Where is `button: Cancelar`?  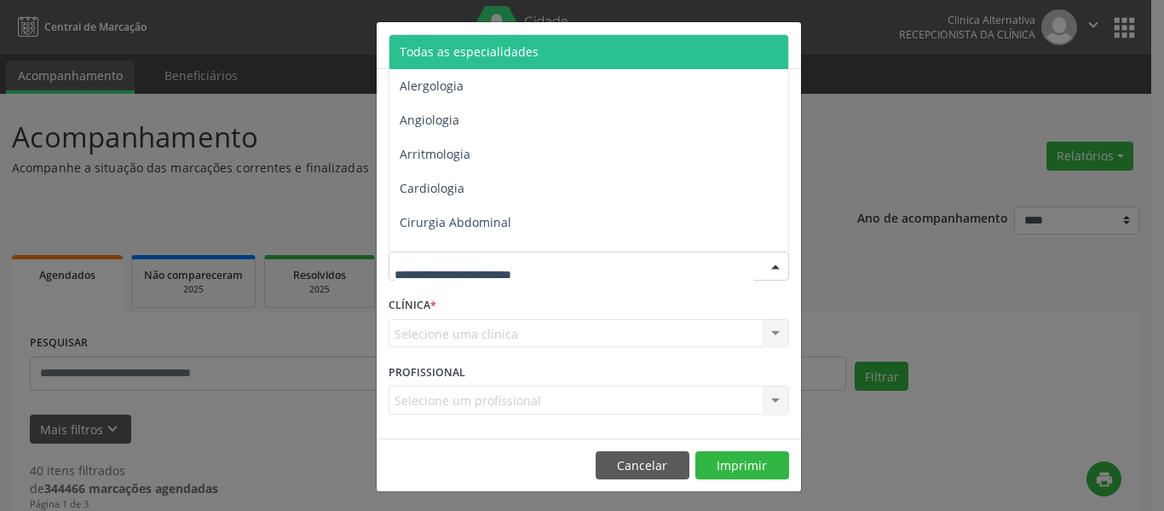 button: Cancelar is located at coordinates (643, 465).